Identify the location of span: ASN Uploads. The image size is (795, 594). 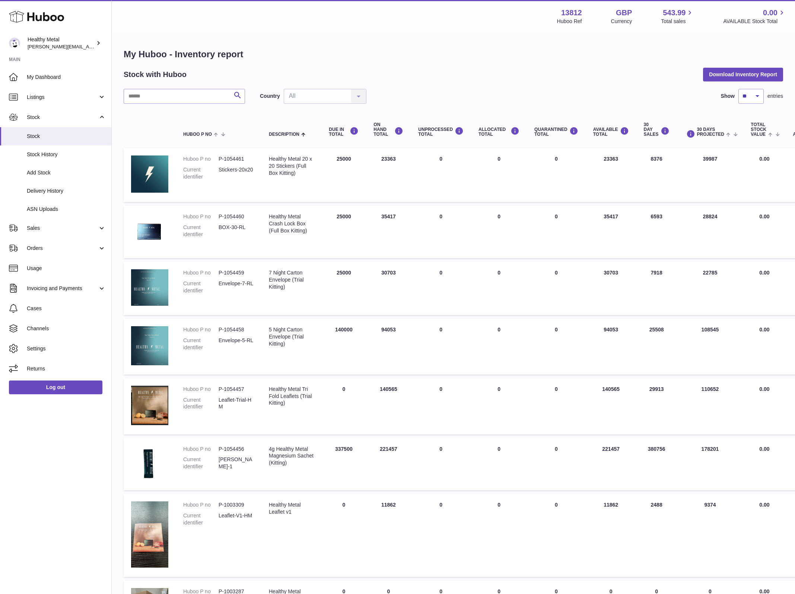
(66, 209).